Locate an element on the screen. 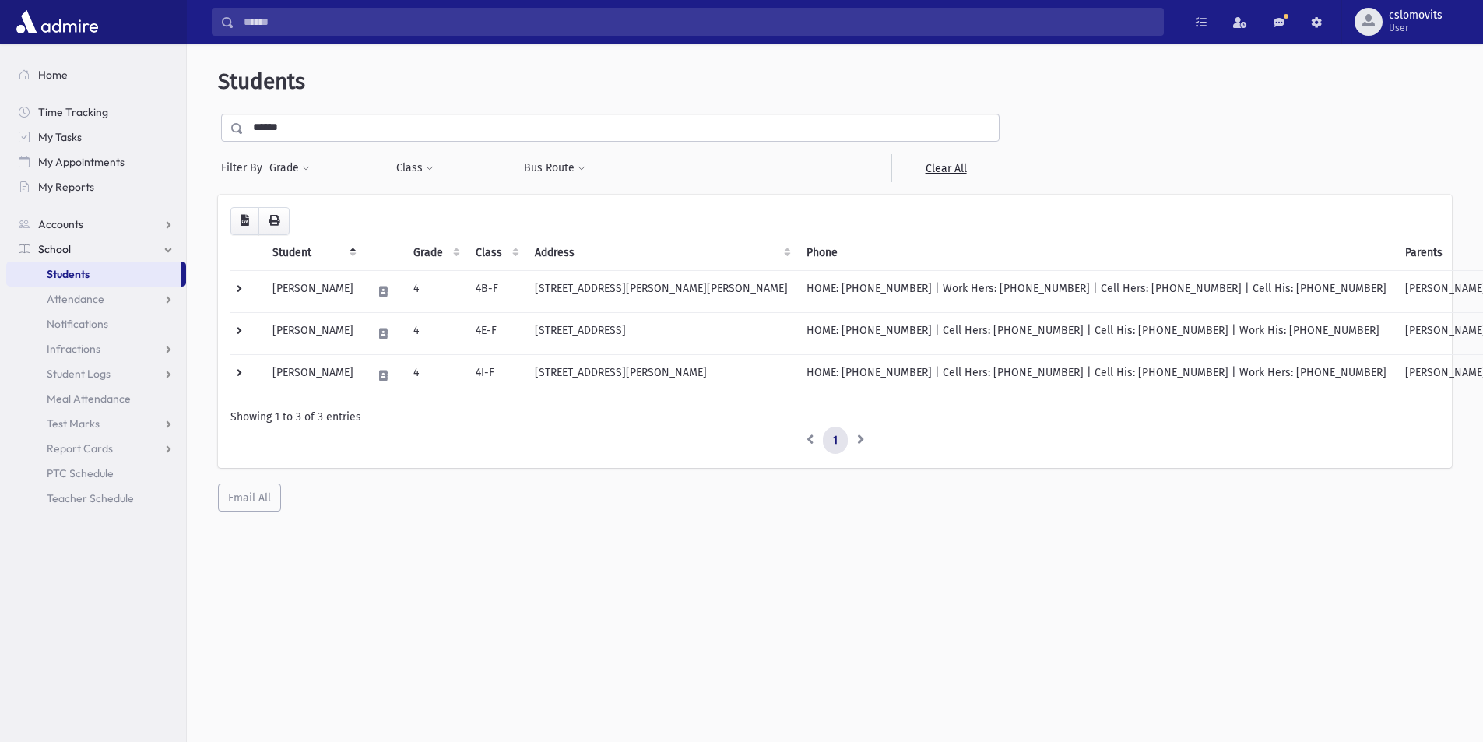  button: Grade is located at coordinates (290, 168).